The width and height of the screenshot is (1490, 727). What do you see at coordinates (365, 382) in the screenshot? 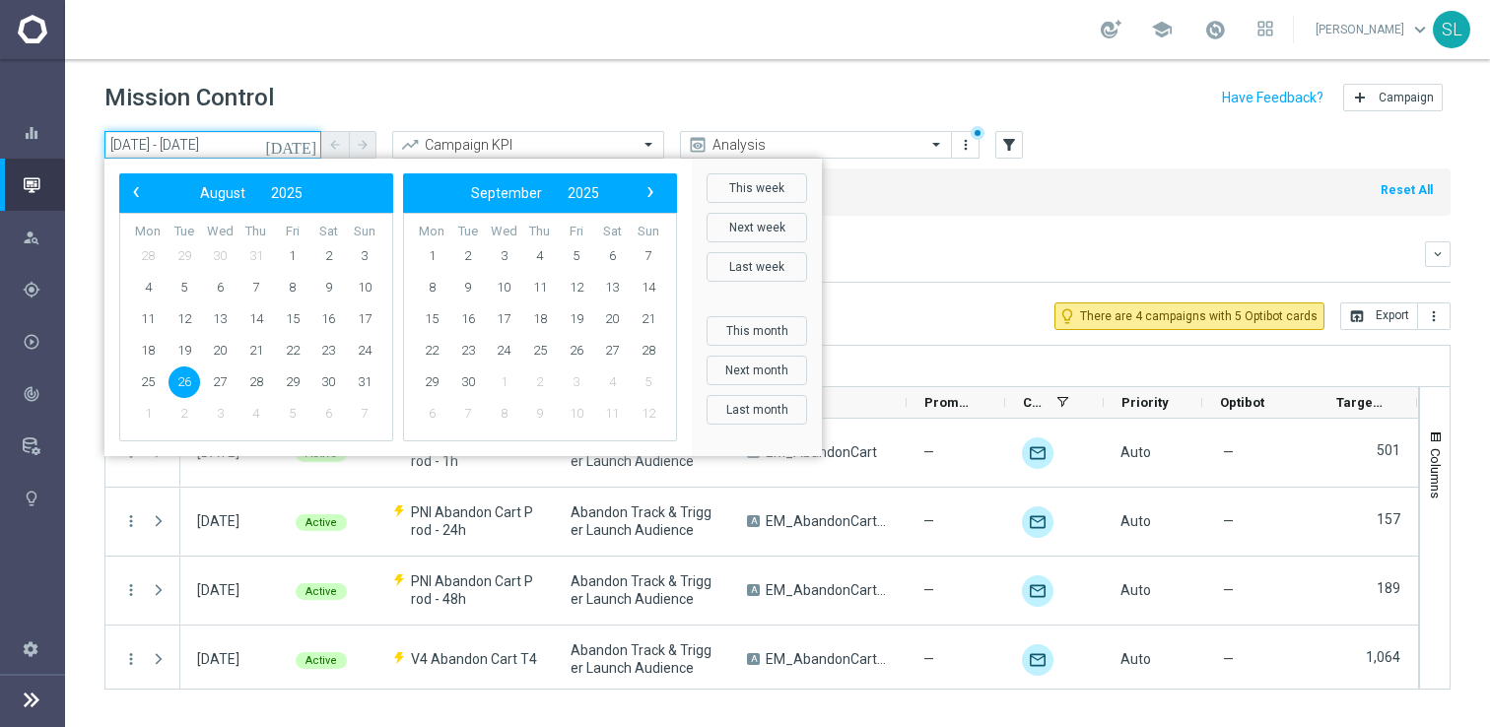
I see `span: 31` at bounding box center [365, 382].